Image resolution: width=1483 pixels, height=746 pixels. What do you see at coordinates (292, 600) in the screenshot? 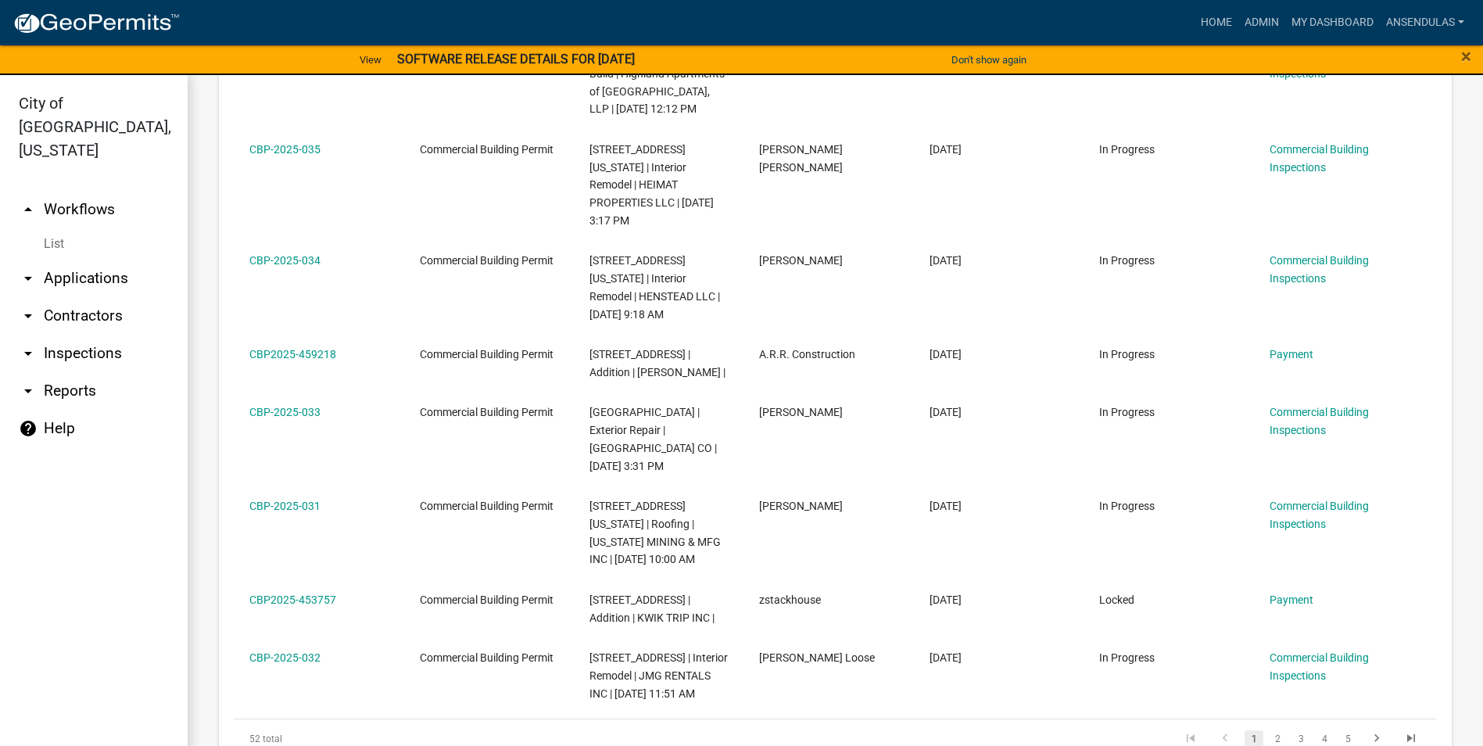
I see `a: CBP2025-453757` at bounding box center [292, 600].